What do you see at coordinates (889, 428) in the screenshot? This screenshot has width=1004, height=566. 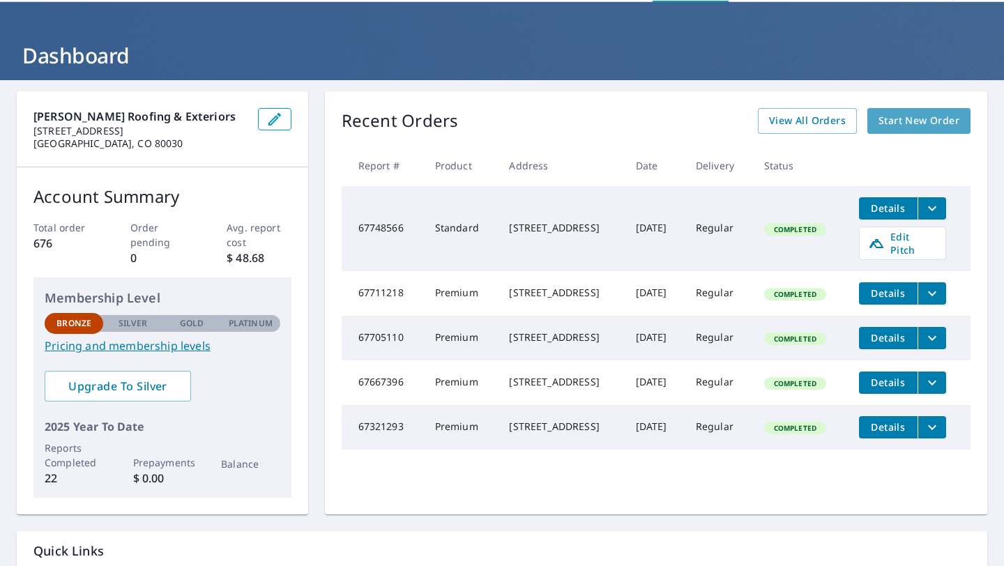 I see `button: detailsBtn-67321293` at bounding box center [889, 428].